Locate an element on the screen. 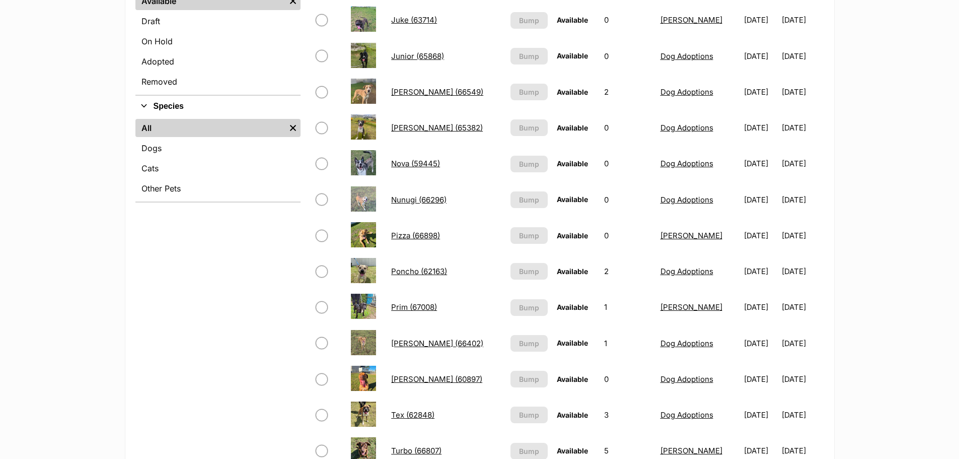 The width and height of the screenshot is (959, 459). button: Species is located at coordinates (218, 106).